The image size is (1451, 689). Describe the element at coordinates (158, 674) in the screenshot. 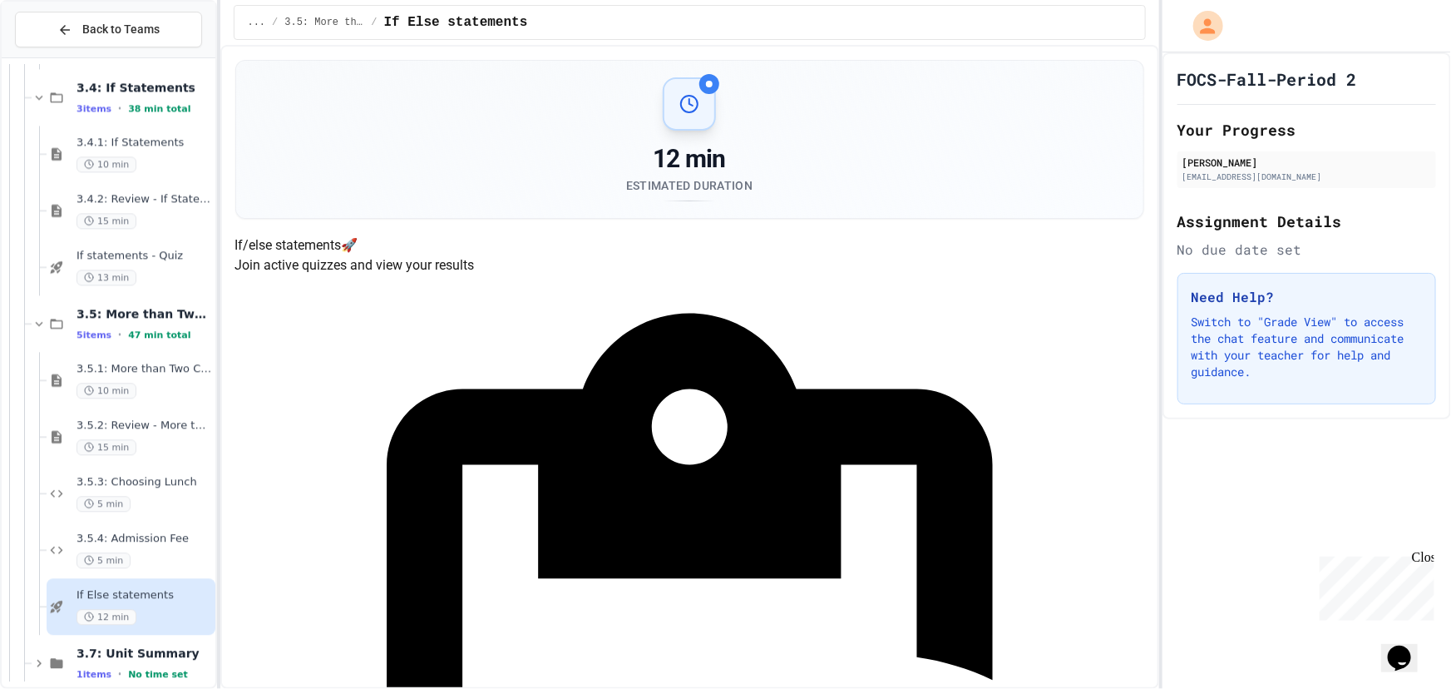

I see `span: No time set` at that location.